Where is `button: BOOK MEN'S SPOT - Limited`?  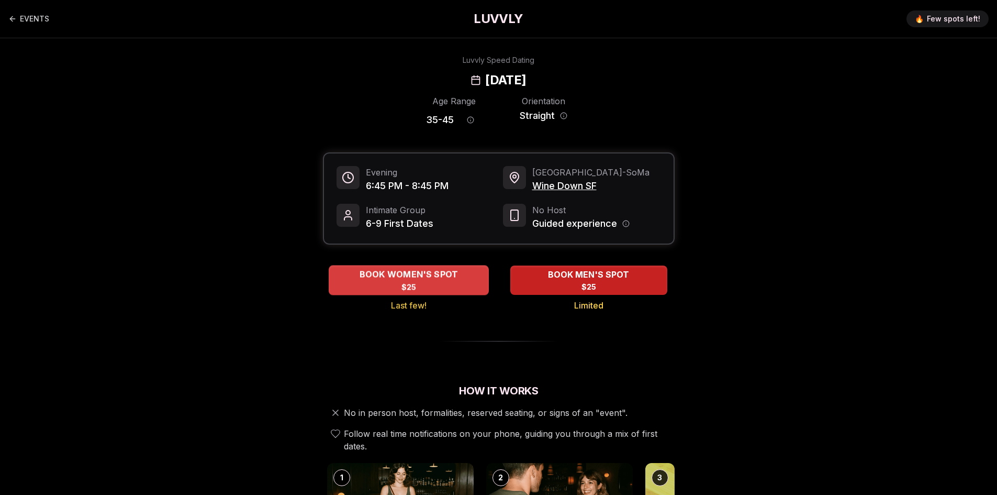
button: BOOK MEN'S SPOT - Limited is located at coordinates (589, 280).